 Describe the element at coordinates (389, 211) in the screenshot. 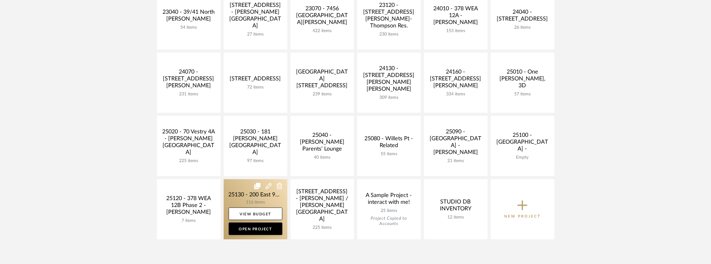

I see `div: 25 items` at that location.